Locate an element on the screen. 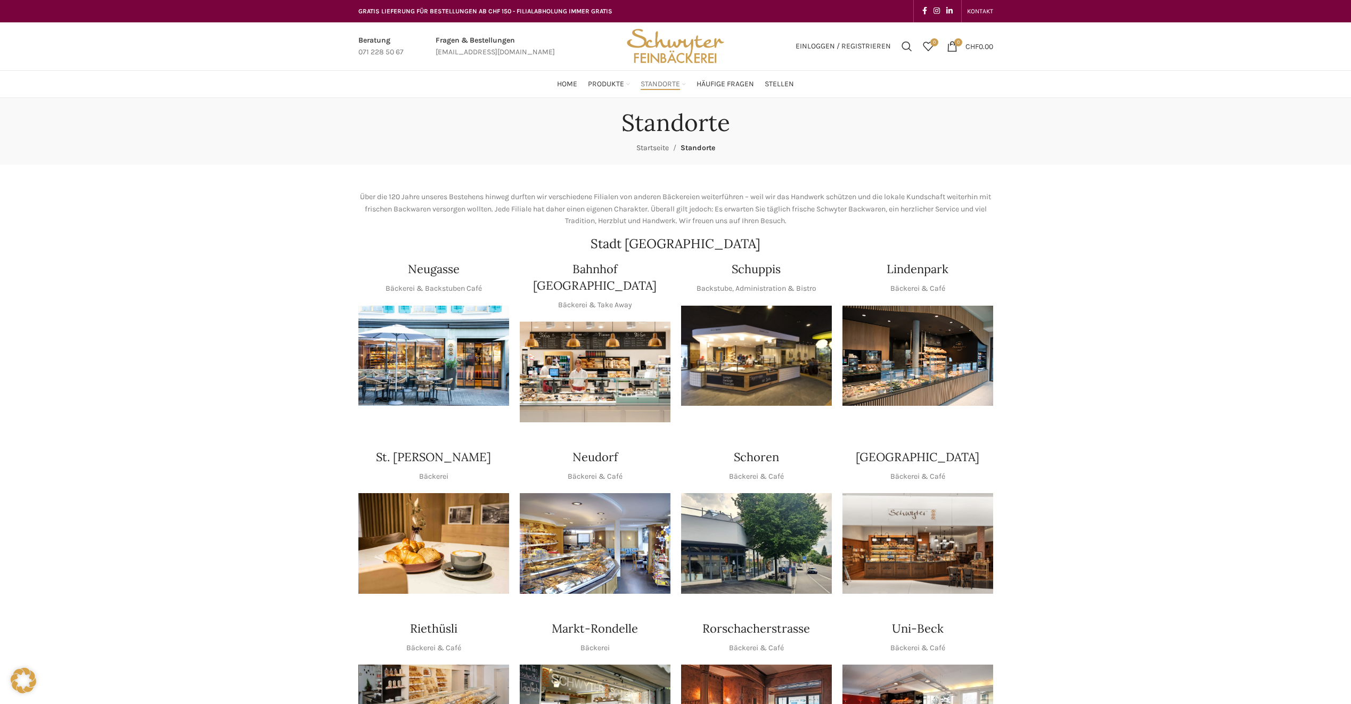 This screenshot has width=1351, height=704. img: Bäckerei Schwyter is located at coordinates (675, 46).